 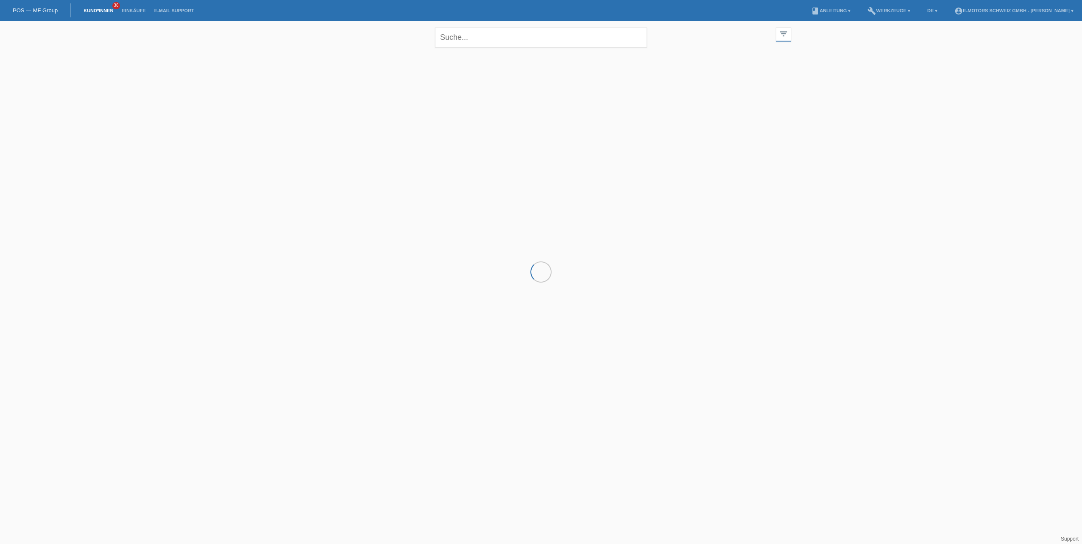 I want to click on a: Einkäufe, so click(x=134, y=11).